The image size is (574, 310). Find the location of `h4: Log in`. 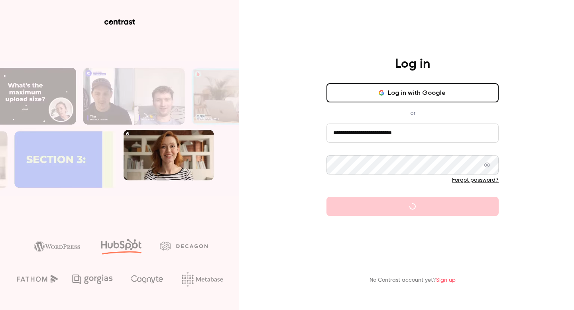

h4: Log in is located at coordinates (412, 64).